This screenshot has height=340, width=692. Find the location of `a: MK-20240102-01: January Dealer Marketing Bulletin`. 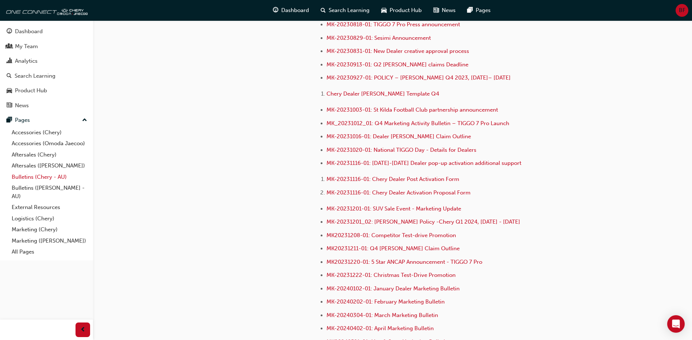

a: MK-20240102-01: January Dealer Marketing Bulletin is located at coordinates (393, 289).